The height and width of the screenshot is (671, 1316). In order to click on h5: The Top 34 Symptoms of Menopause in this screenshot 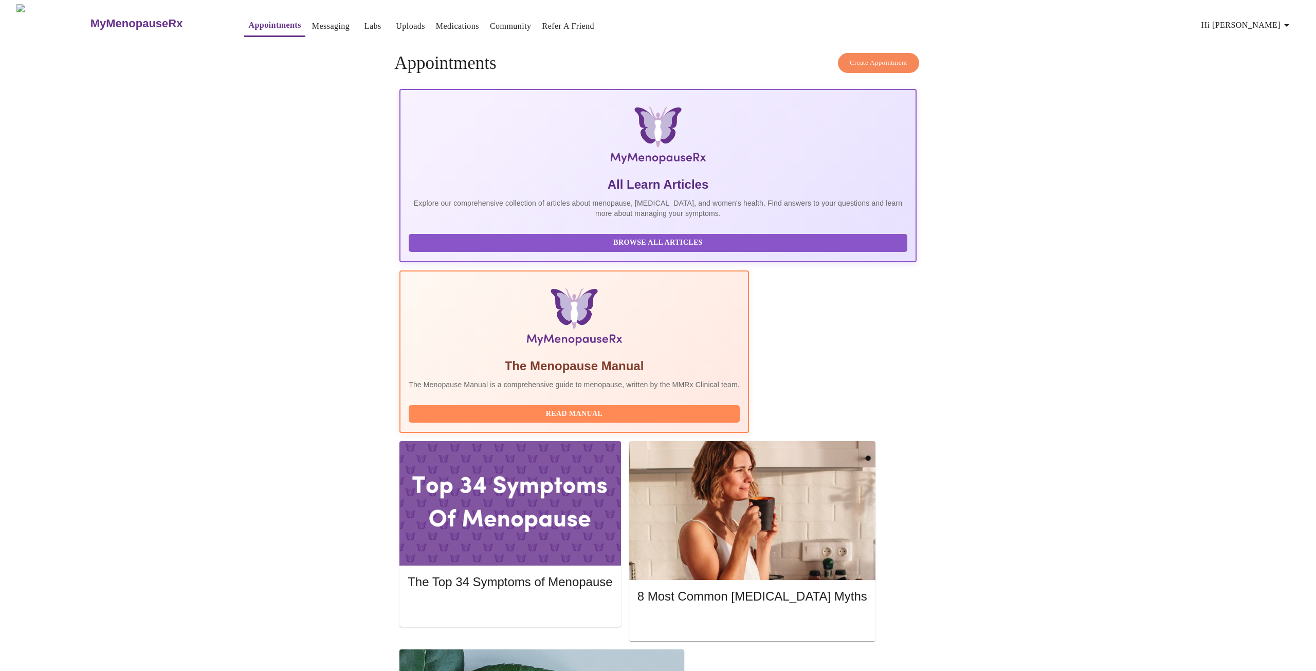, I will do `click(510, 582)`.